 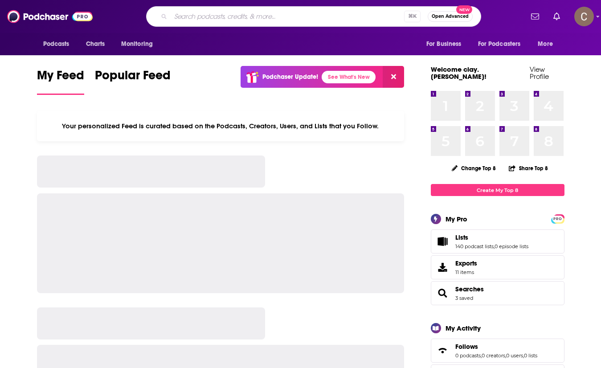 What do you see at coordinates (558, 218) in the screenshot?
I see `a: PRO` at bounding box center [558, 218].